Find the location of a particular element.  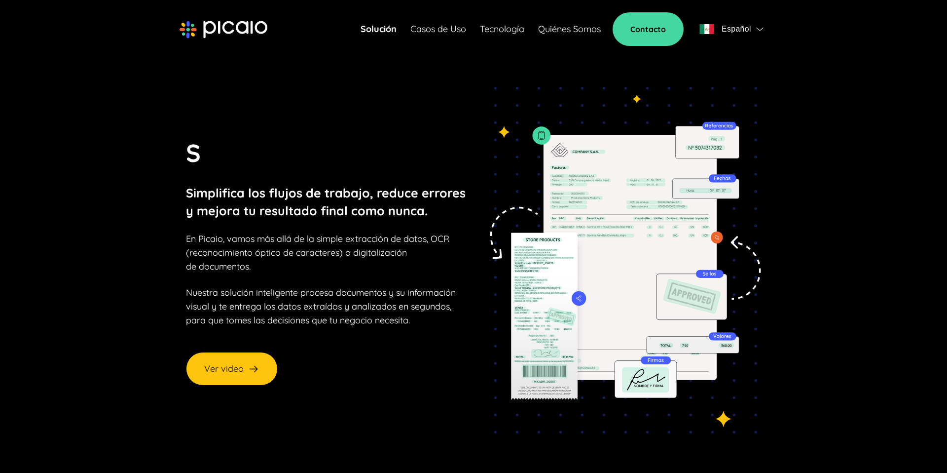

a: Quiénes Somos is located at coordinates (569, 29).